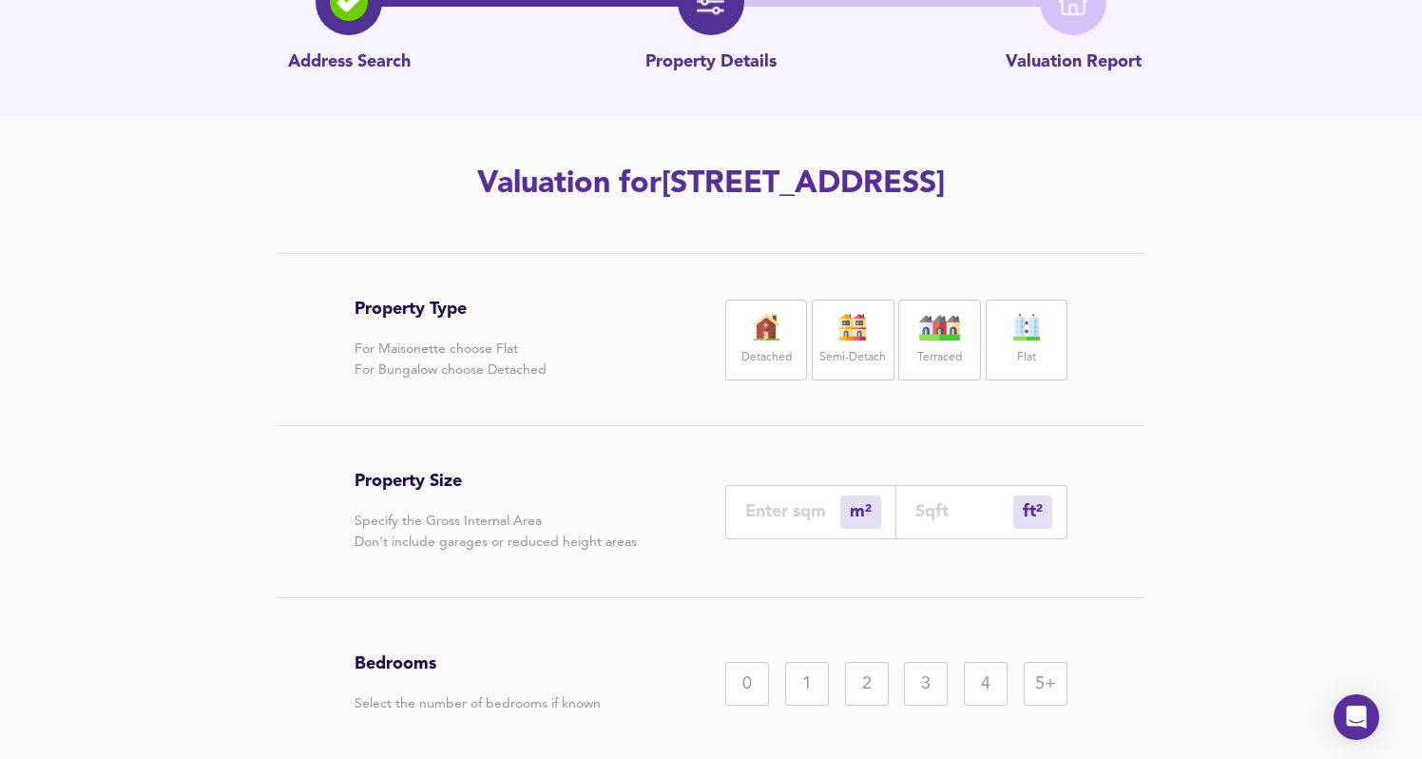 The width and height of the screenshot is (1422, 759). Describe the element at coordinates (477, 704) in the screenshot. I see `p: Select the number of bedrooms if known` at that location.